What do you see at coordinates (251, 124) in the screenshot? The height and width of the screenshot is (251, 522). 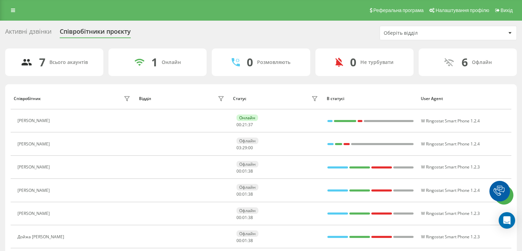 I see `span: 37` at bounding box center [251, 124].